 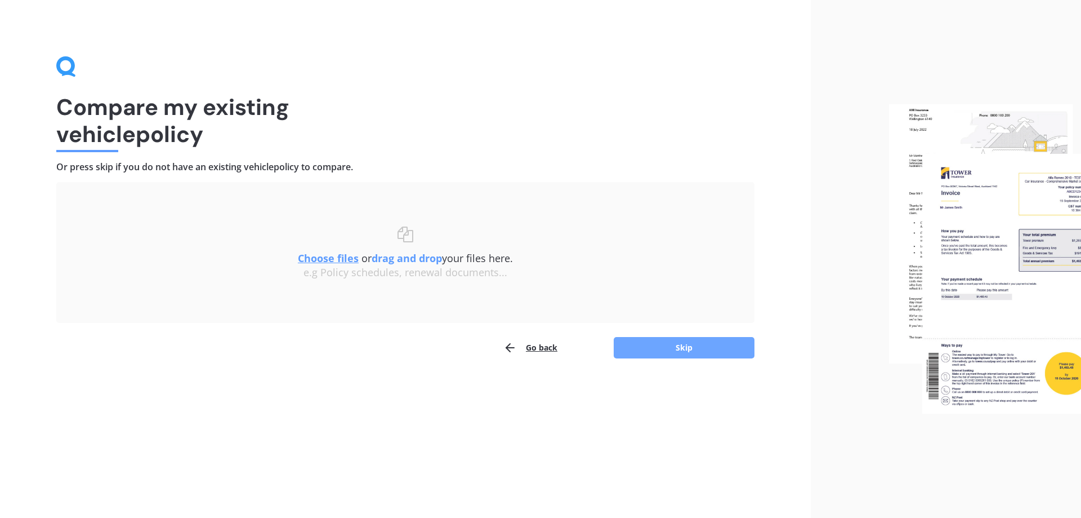 I want to click on h4: Or press skip if you do not have an existing vehicle policy to compare., so click(x=406, y=167).